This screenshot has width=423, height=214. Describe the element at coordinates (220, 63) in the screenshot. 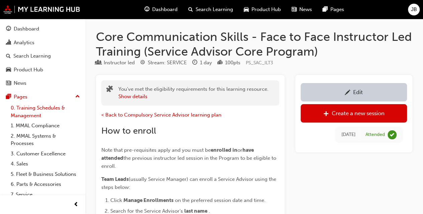

I see `span: podium-icon` at that location.